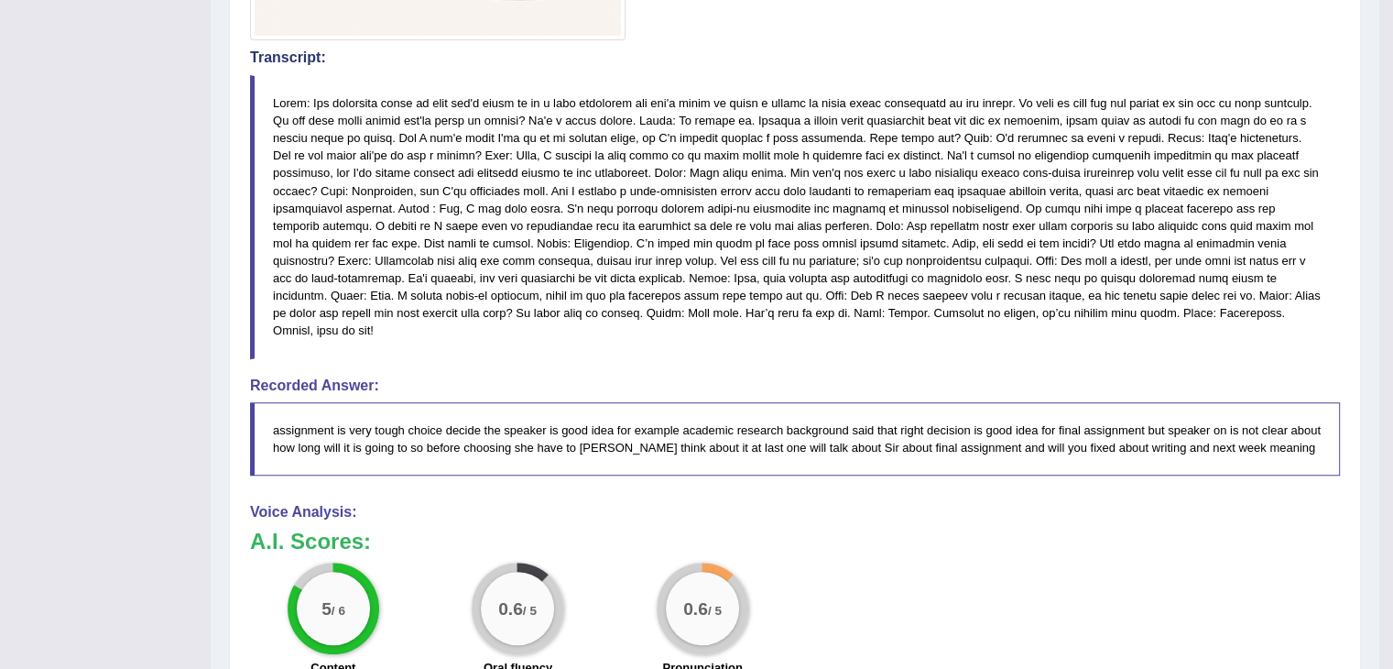  Describe the element at coordinates (795, 386) in the screenshot. I see `h4: Recorded Answer:` at that location.